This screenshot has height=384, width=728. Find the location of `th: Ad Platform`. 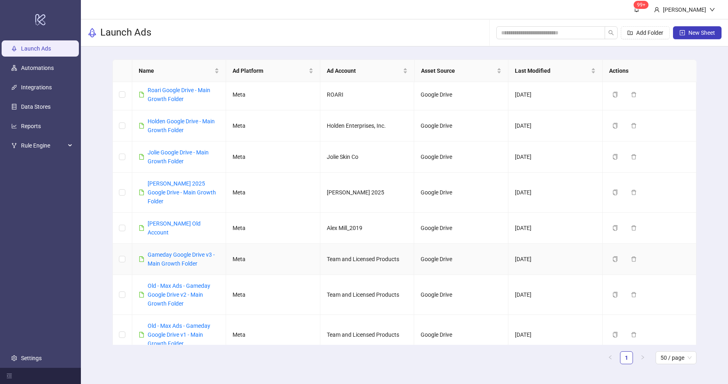

th: Ad Platform is located at coordinates (273, 71).